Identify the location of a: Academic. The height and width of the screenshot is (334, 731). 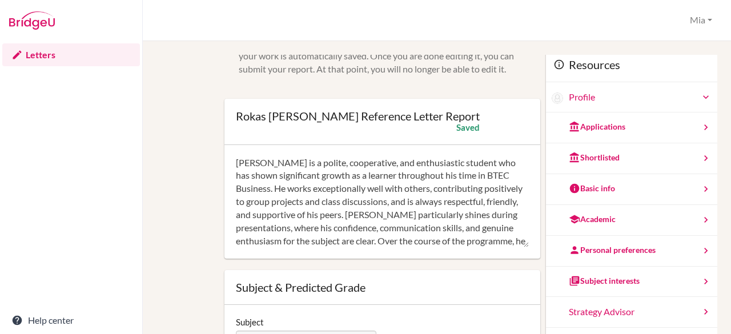
(631, 220).